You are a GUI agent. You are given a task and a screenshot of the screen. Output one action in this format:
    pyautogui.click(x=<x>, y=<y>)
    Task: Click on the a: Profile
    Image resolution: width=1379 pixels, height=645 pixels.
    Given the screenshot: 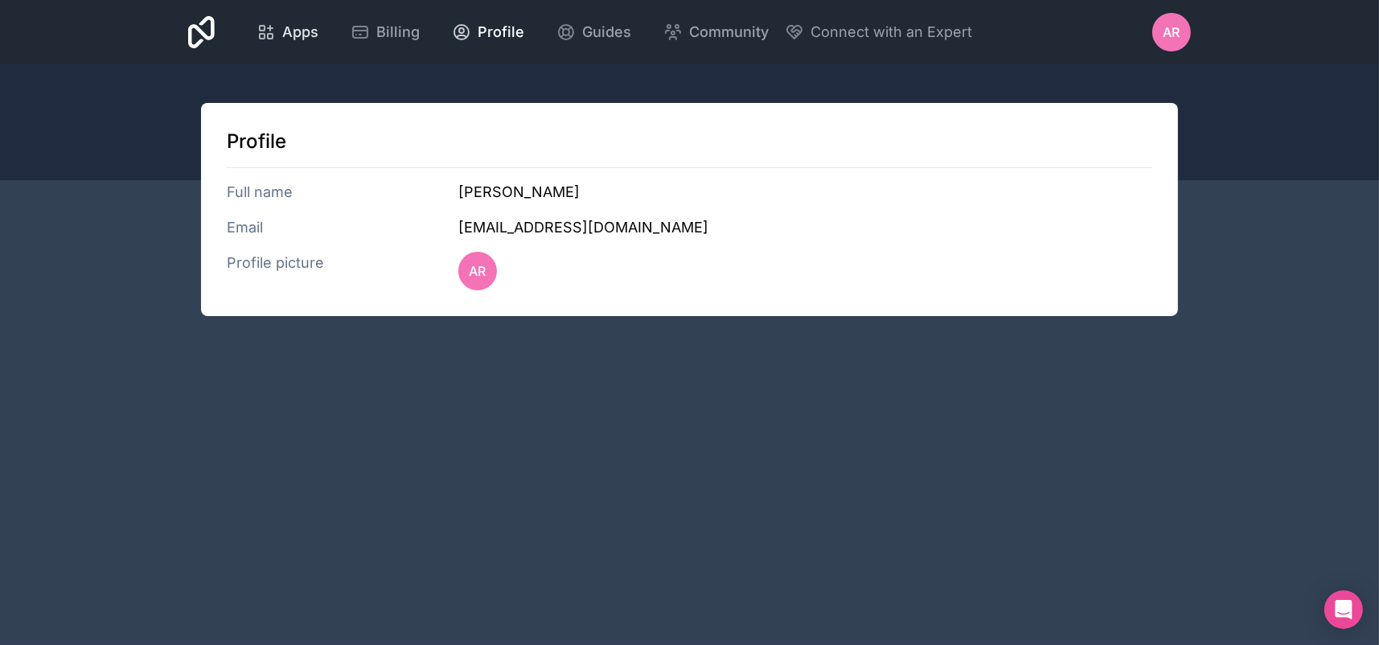 What is the action you would take?
    pyautogui.click(x=488, y=32)
    